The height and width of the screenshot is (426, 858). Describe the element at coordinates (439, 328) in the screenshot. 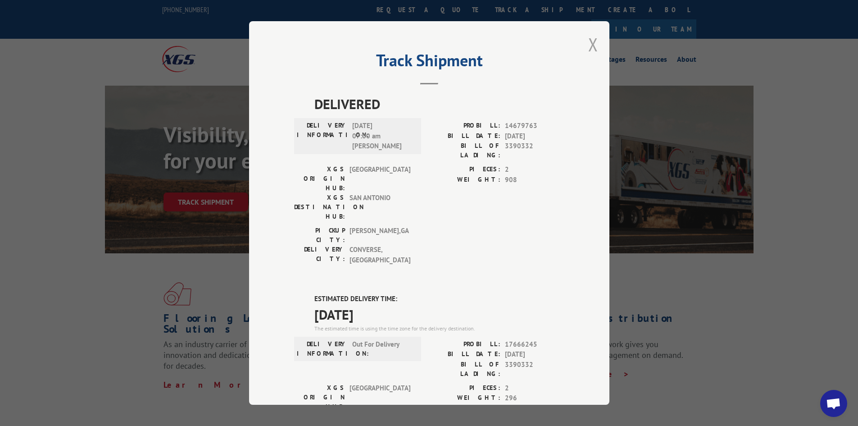

I see `div: The estimated time is using the time zone for the delivery destination.` at that location.